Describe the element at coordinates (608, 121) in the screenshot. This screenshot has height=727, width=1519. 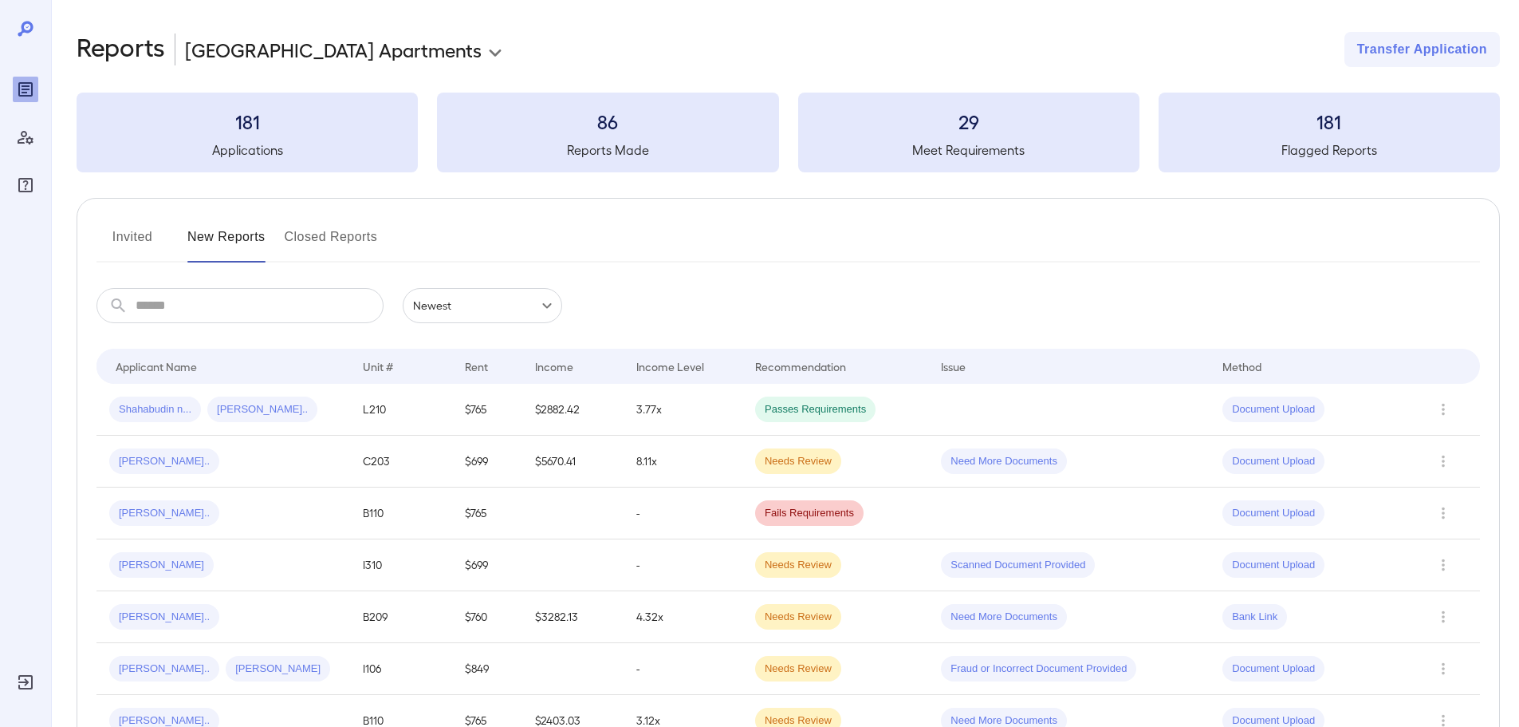
I see `h3: 86` at that location.